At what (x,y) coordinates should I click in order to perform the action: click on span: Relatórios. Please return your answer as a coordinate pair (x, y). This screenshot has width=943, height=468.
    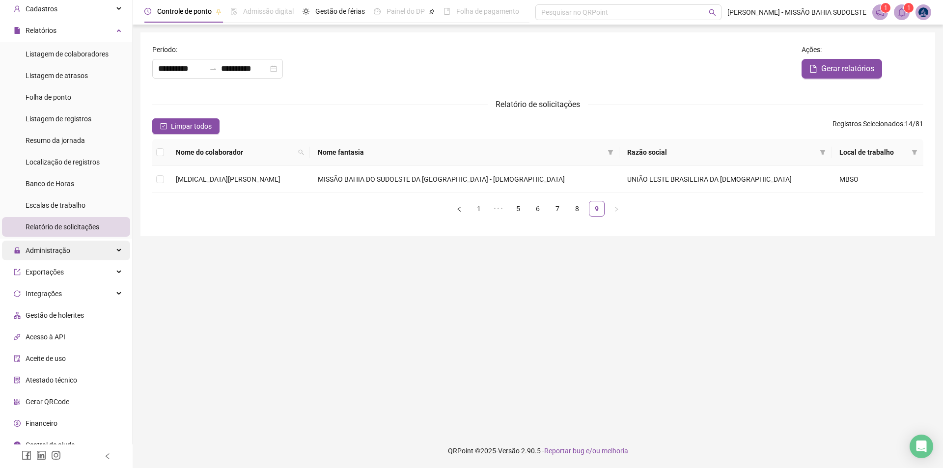
    Looking at the image, I should click on (41, 30).